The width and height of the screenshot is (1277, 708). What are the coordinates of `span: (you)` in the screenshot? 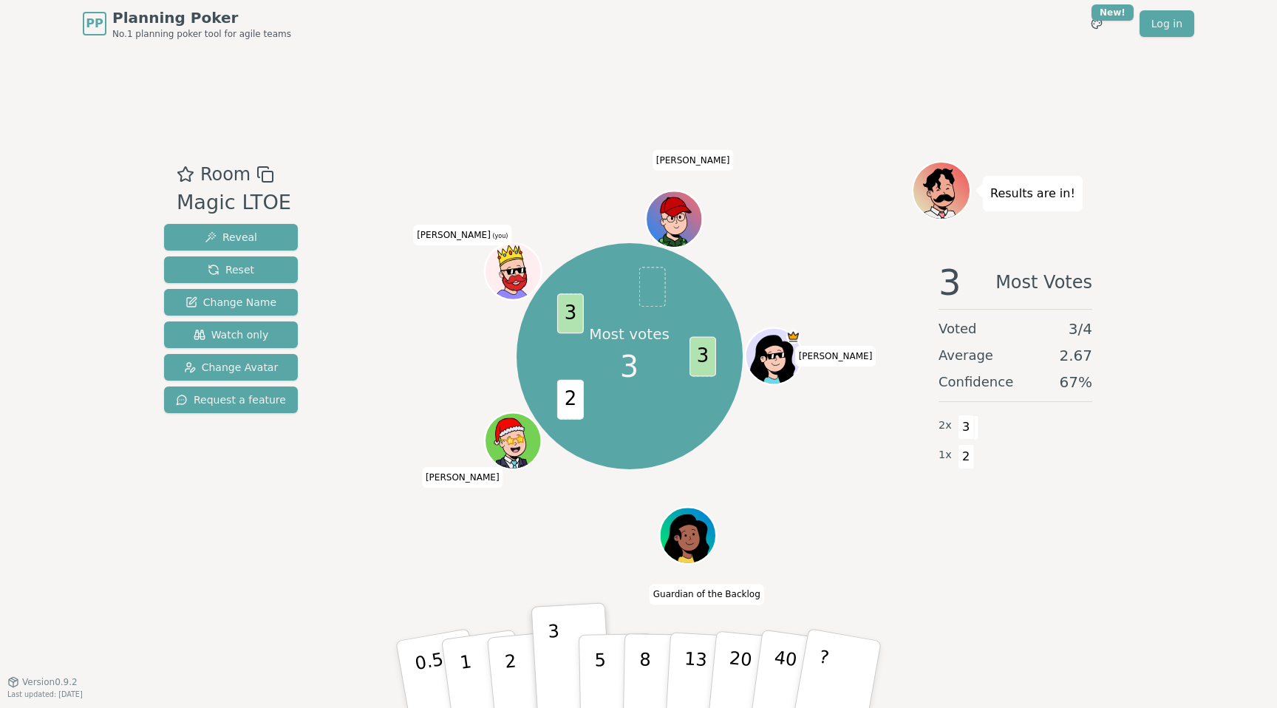 It's located at (499, 236).